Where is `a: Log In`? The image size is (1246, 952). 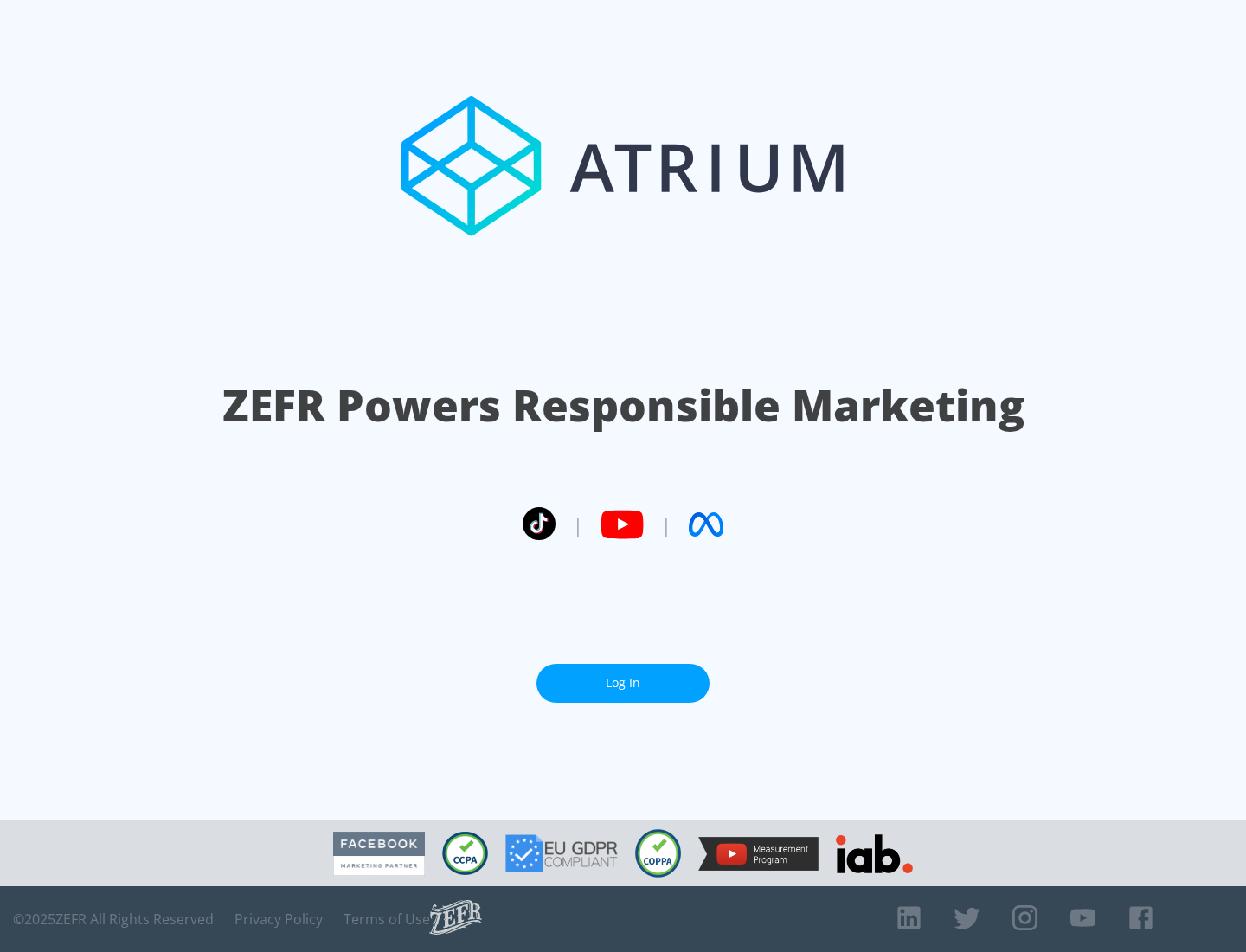
a: Log In is located at coordinates (623, 682).